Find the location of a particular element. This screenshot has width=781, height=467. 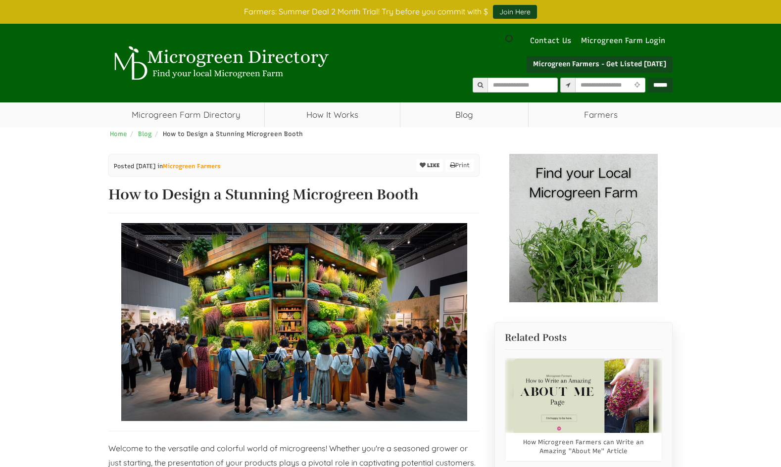

a: Home is located at coordinates (118, 134).